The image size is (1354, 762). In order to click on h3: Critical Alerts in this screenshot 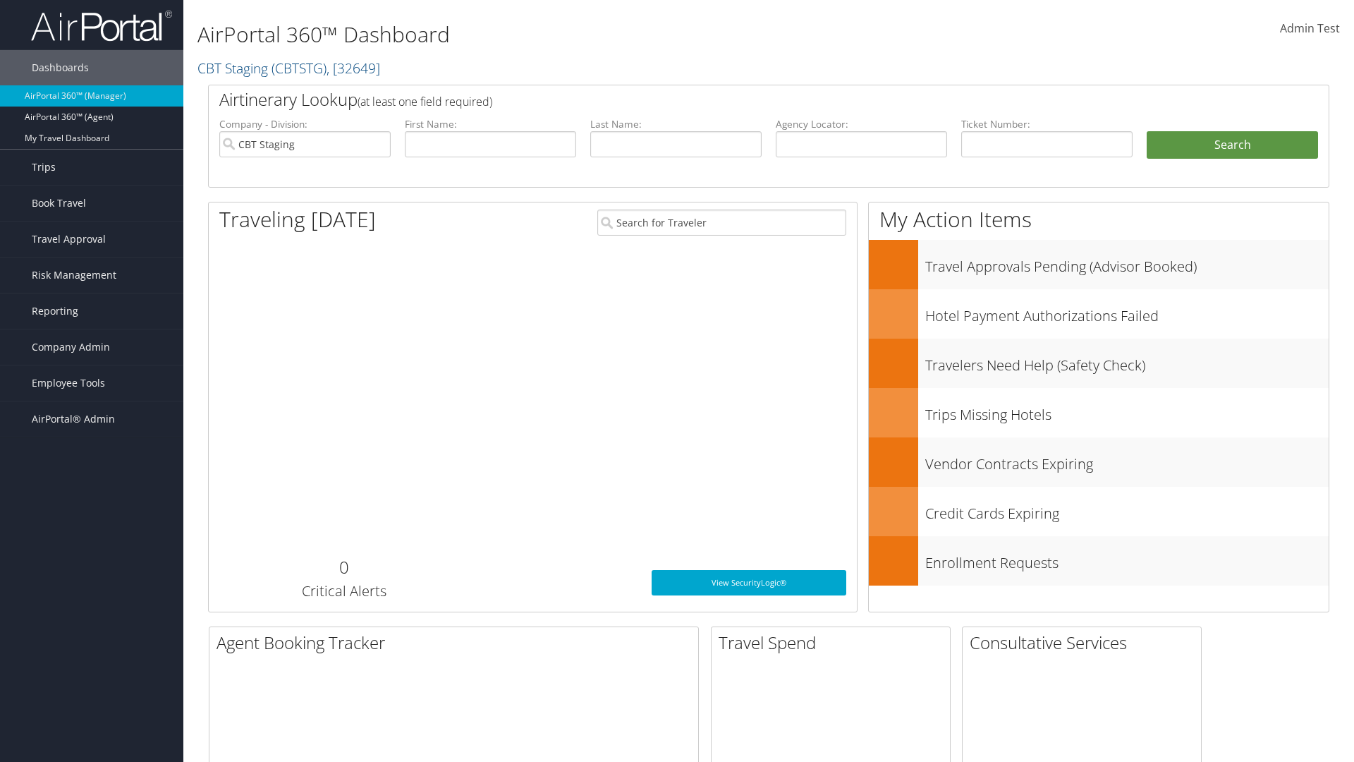, I will do `click(343, 591)`.